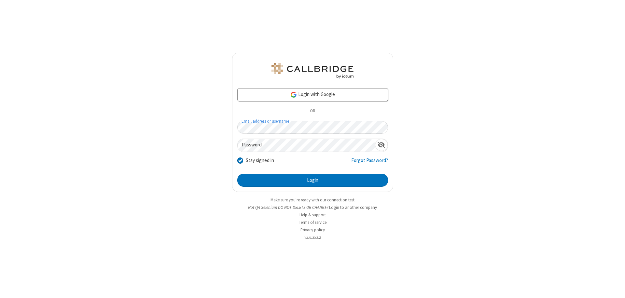 This screenshot has height=298, width=625. I want to click on div: Show password, so click(381, 145).